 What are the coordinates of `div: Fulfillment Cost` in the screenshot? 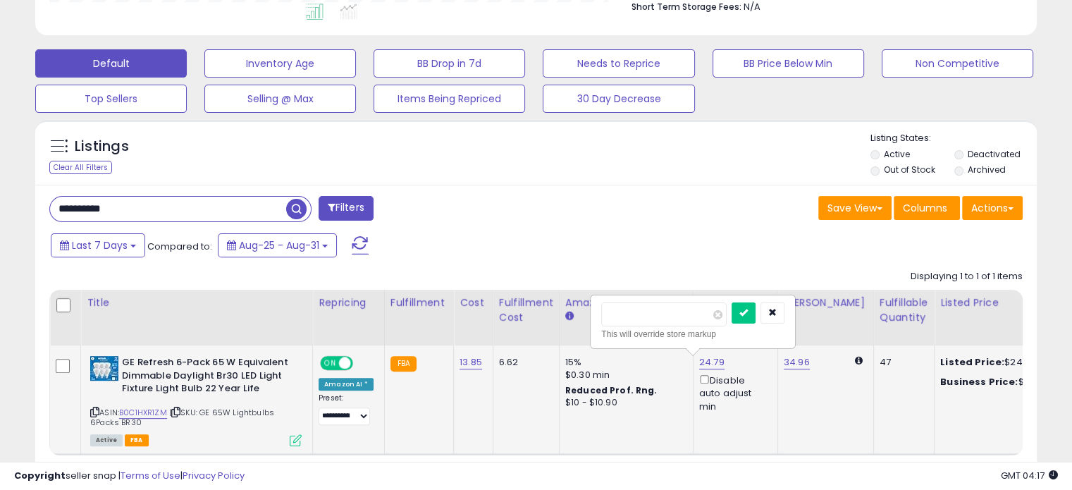 It's located at (526, 310).